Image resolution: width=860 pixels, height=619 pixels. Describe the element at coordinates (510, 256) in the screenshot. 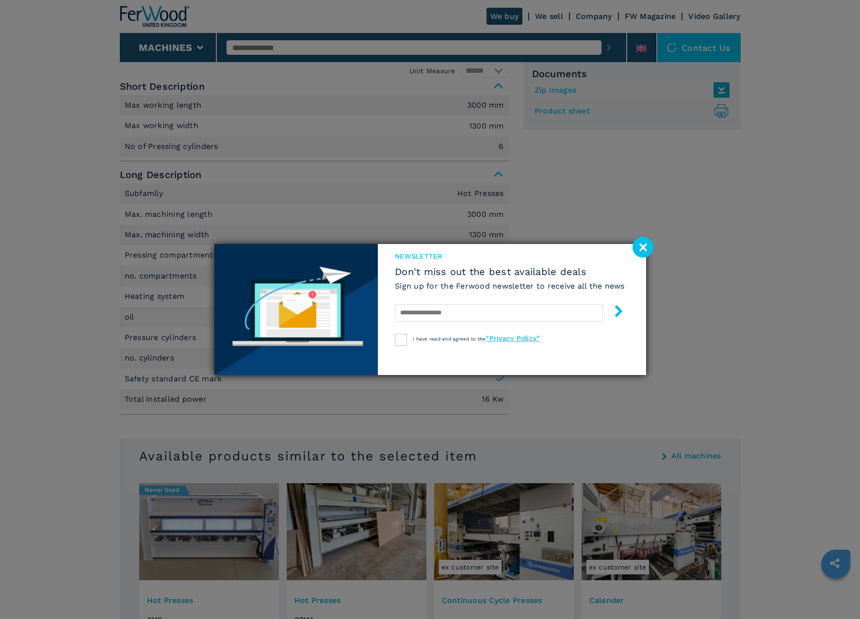

I see `span: newsletter` at that location.